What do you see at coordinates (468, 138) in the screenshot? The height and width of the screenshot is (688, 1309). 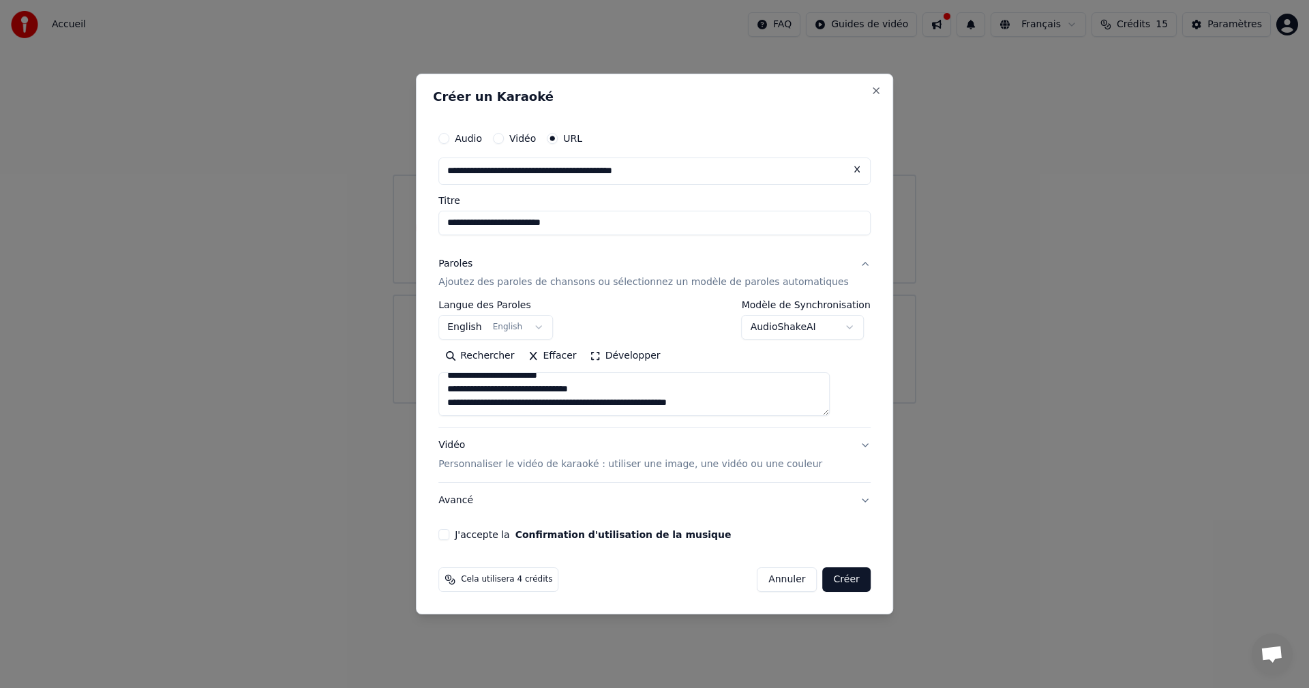 I see `label: Audio` at bounding box center [468, 138].